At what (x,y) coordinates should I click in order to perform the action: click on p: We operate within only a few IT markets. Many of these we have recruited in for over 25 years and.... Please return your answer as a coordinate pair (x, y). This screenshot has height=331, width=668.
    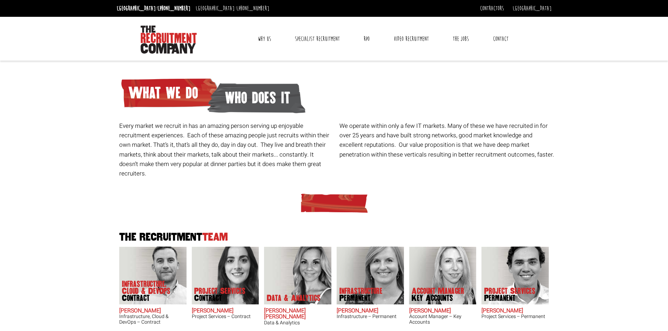
    Looking at the image, I should click on (446, 140).